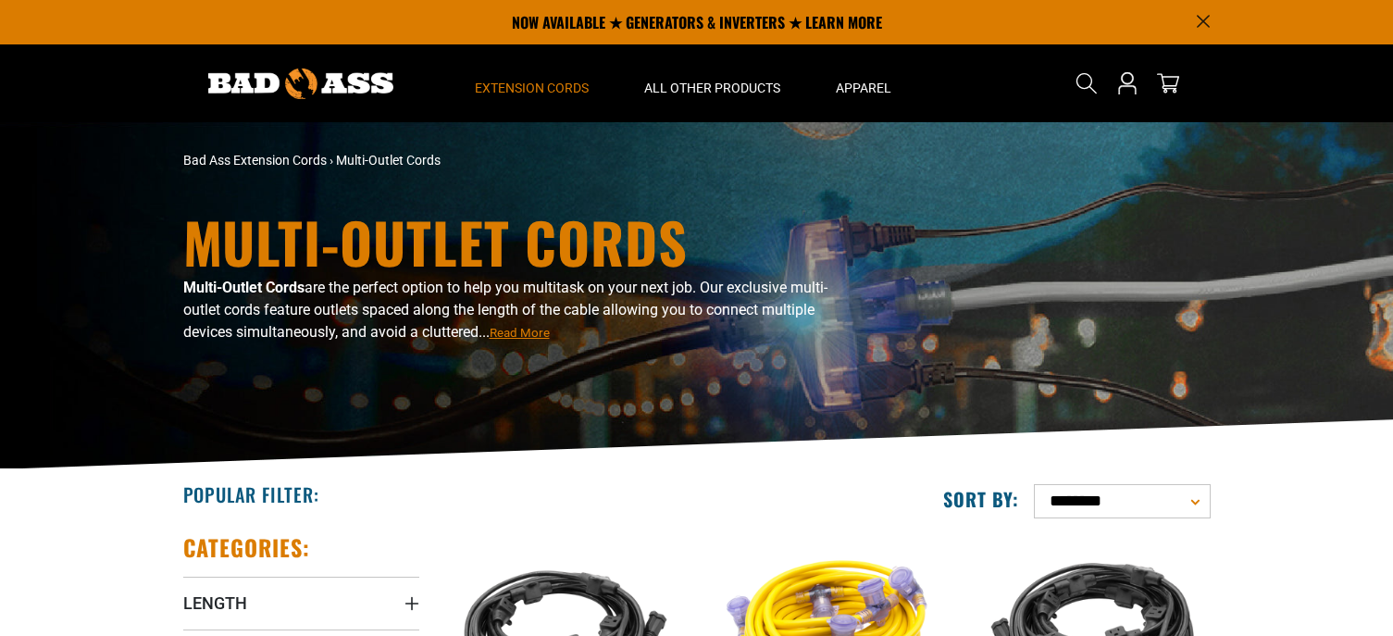 This screenshot has height=636, width=1393. I want to click on h2: Categories:, so click(247, 547).